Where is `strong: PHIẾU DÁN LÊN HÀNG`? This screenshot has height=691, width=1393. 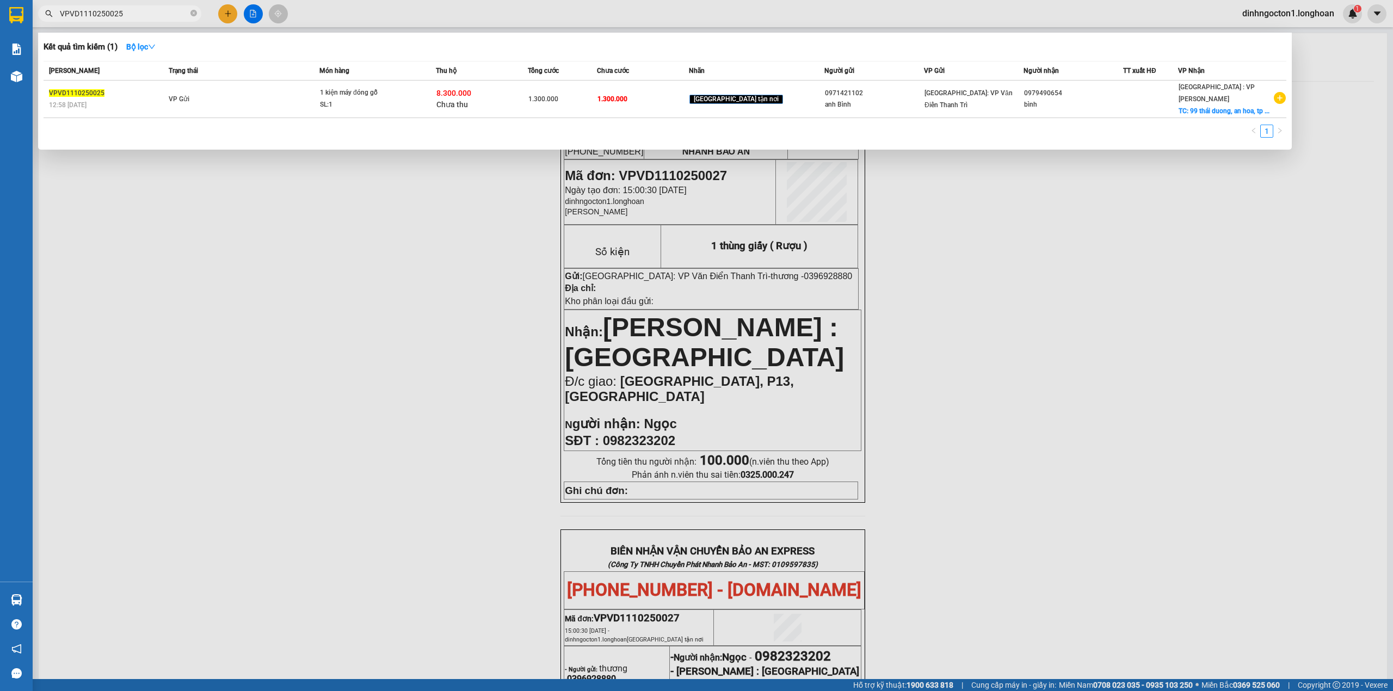
strong: PHIẾU DÁN LÊN HÀNG is located at coordinates (144, 12).